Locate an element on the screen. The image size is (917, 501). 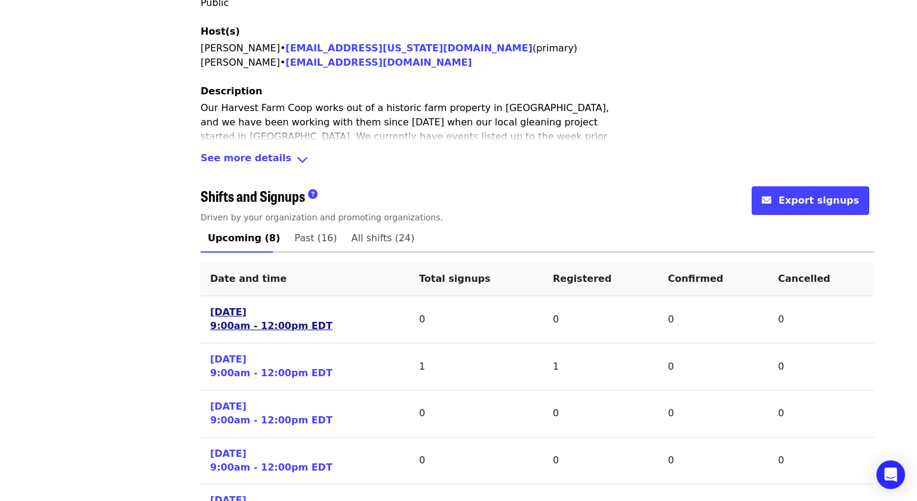
a: All shifts (24) is located at coordinates (383, 238).